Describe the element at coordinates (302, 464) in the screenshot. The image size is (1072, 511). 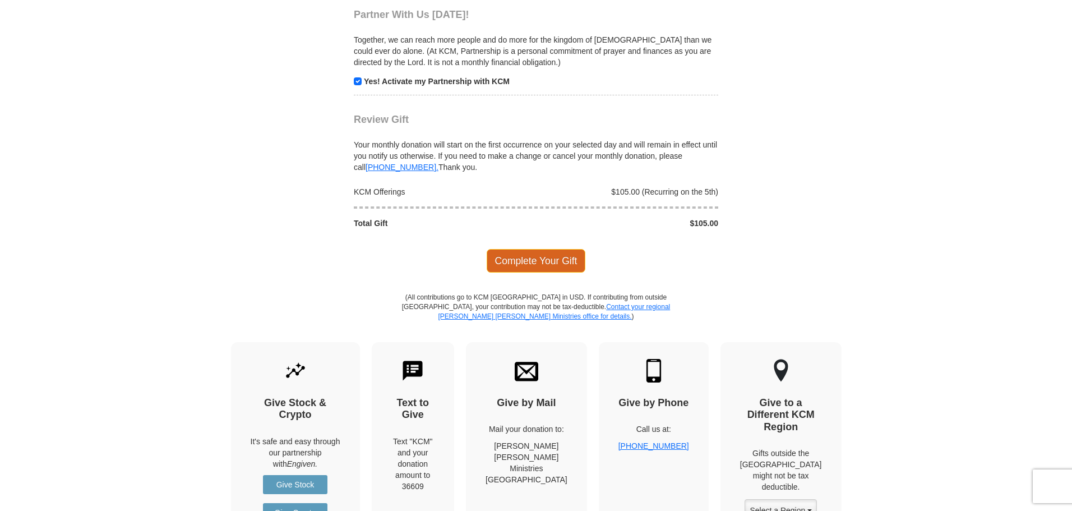
I see `i: Engiven.` at that location.